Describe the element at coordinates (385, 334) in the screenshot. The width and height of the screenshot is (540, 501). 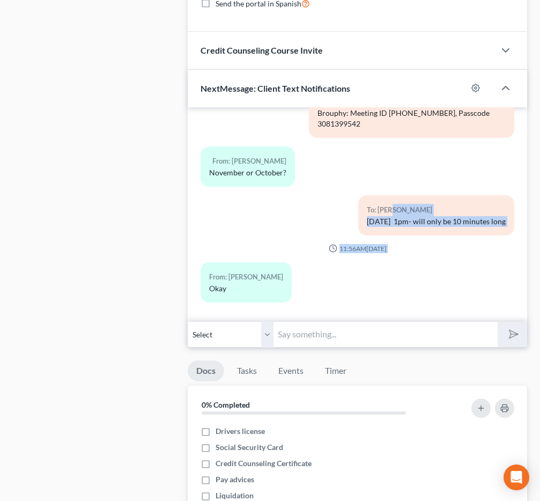
I see `input: Say something...` at that location.